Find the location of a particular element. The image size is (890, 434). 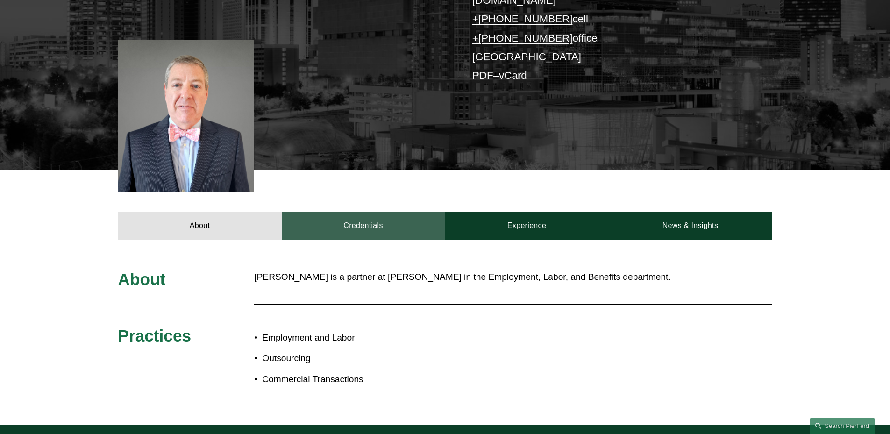

span: About is located at coordinates (142, 279).